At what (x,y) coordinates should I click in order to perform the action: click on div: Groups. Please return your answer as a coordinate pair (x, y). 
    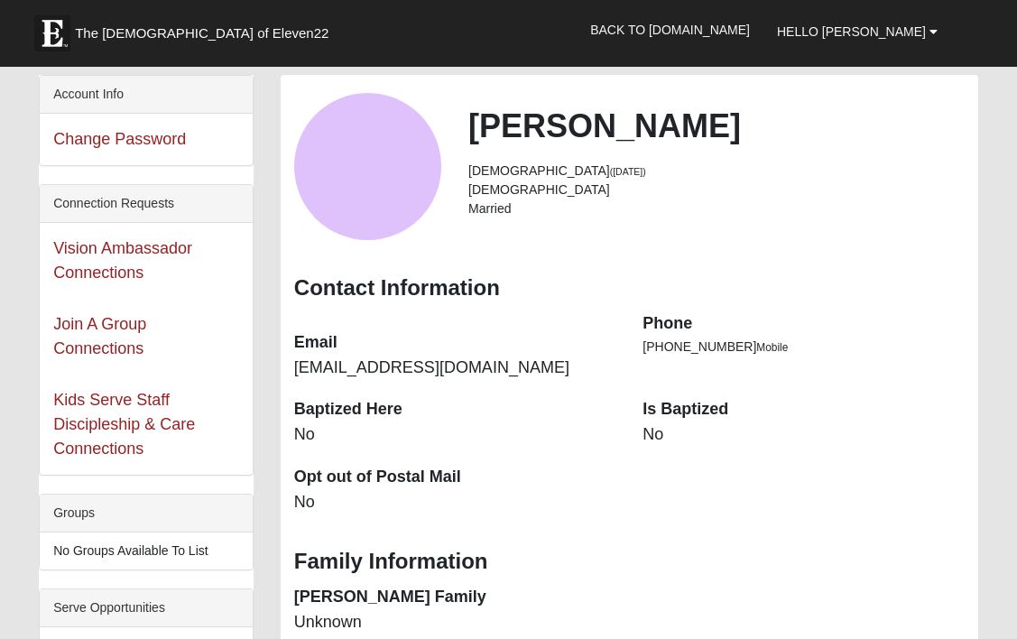
    Looking at the image, I should click on (146, 513).